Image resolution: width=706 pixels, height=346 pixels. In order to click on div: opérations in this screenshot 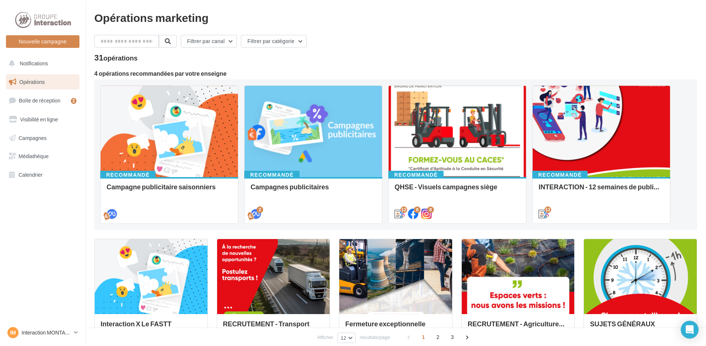, I will do `click(120, 58)`.